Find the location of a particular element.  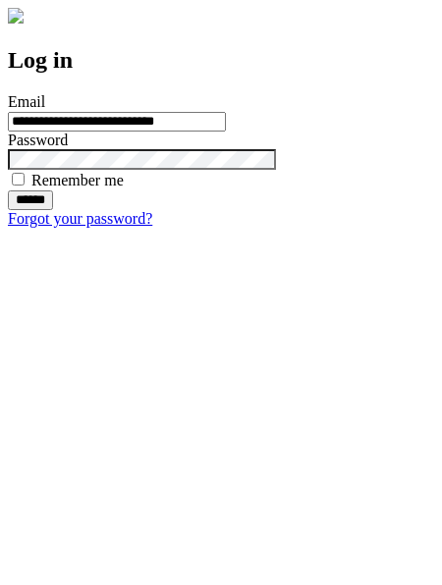

label: Remember me is located at coordinates (78, 180).